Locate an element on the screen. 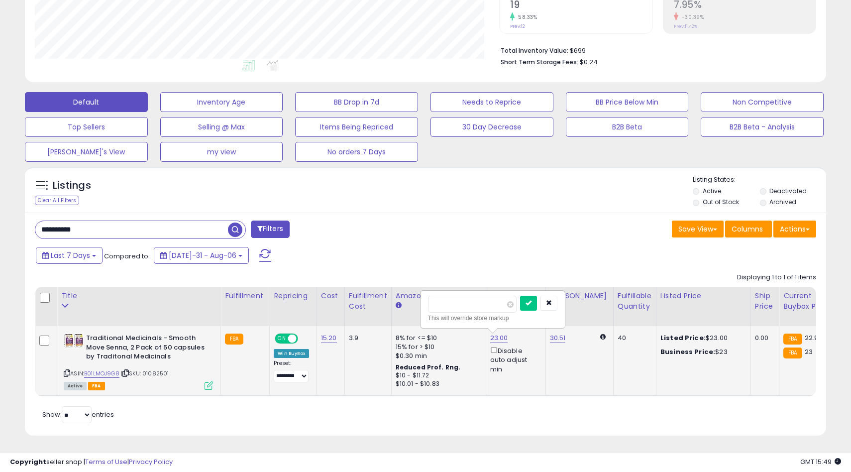  span: OFF is located at coordinates (305, 339).